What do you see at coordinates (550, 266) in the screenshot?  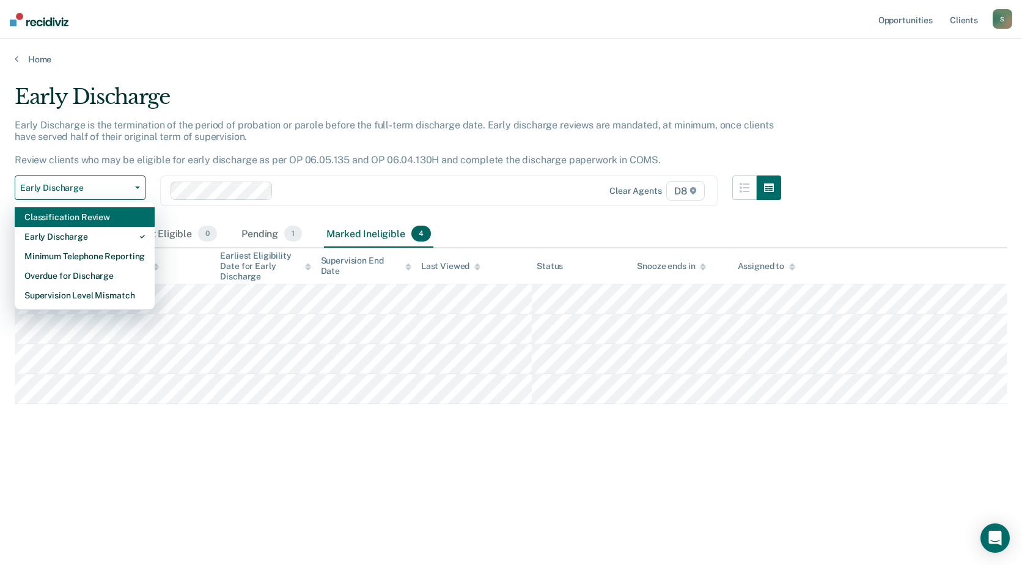 I see `div: Status` at bounding box center [550, 266].